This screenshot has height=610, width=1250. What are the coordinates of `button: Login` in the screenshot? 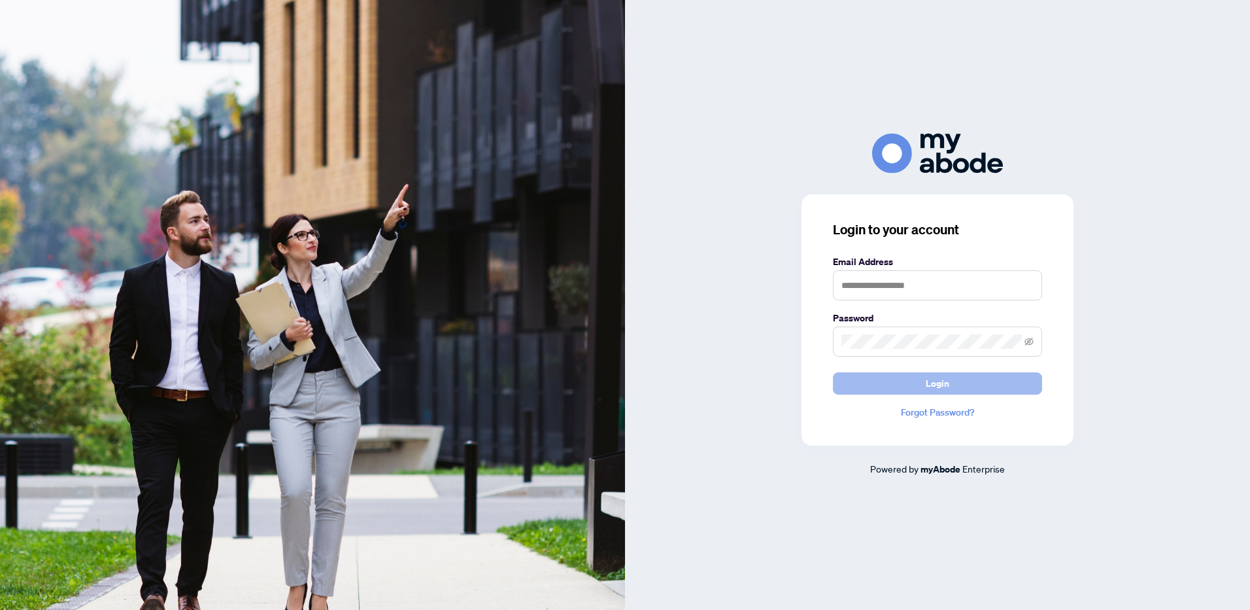 It's located at (938, 383).